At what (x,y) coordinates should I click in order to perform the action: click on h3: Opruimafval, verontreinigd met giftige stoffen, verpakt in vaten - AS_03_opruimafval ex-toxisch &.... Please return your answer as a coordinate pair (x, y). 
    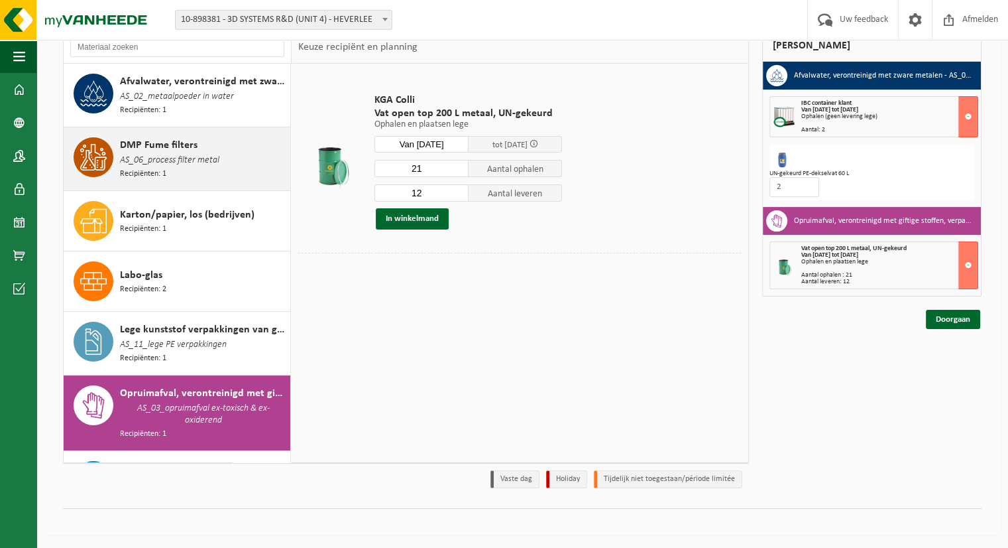
    Looking at the image, I should click on (883, 221).